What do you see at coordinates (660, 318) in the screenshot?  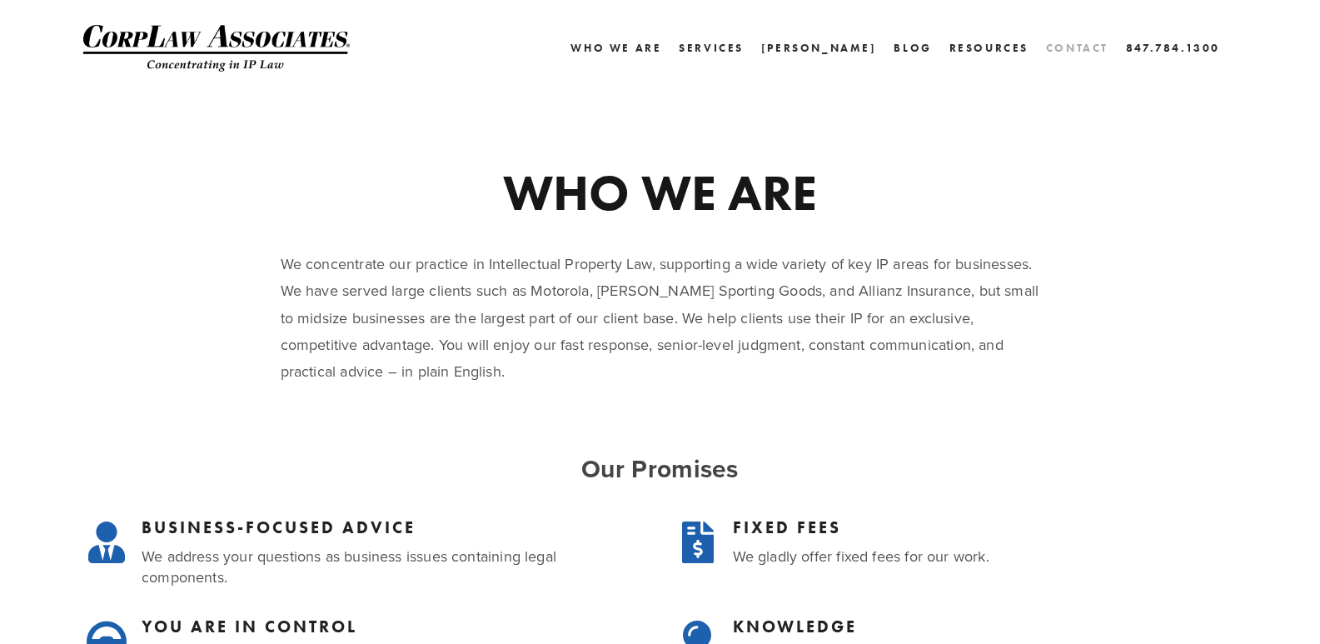 I see `p: We concentrate our practice in Intellectual Property Law, supporting a wide variety of key IP are...` at bounding box center [660, 318].